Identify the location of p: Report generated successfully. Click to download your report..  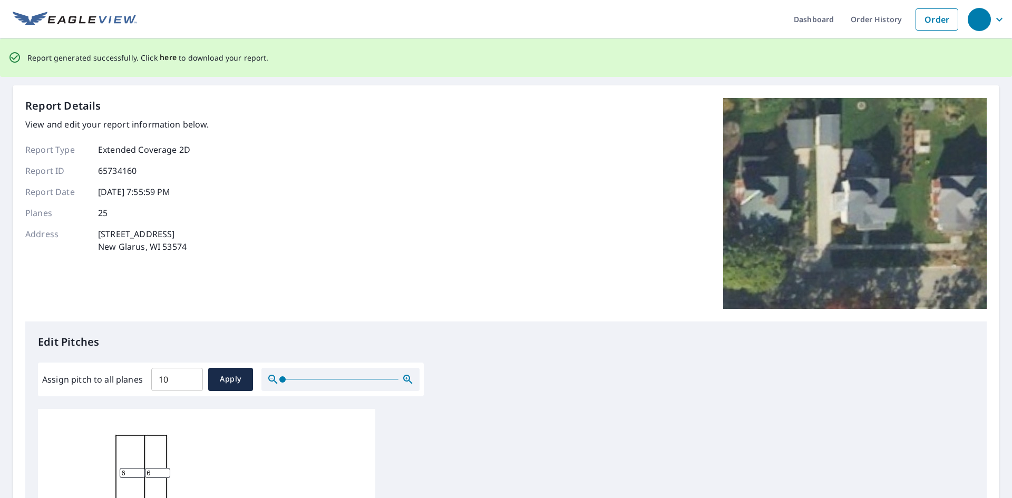
(148, 57).